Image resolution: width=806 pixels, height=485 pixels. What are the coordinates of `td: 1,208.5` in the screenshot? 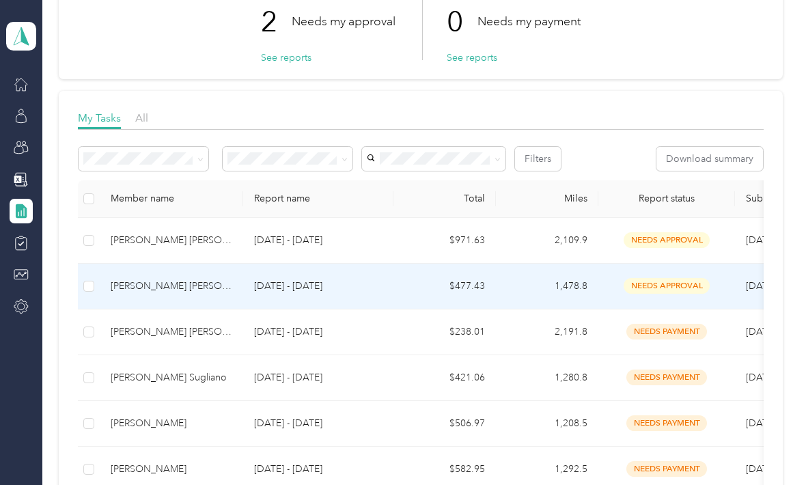 It's located at (547, 423).